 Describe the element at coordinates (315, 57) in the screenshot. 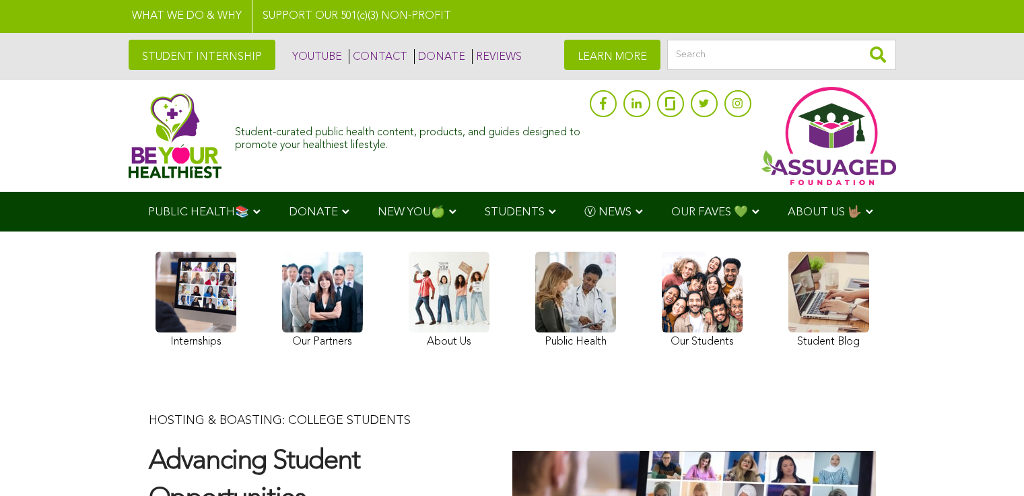

I see `a: YOUTUBE` at that location.